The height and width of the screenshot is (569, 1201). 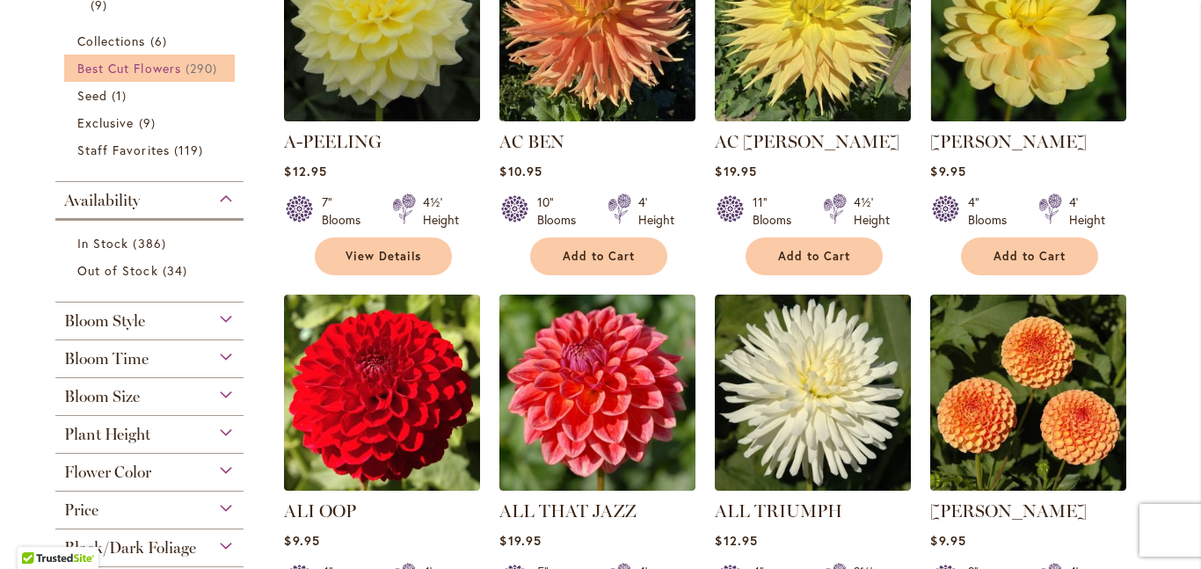 I want to click on a: AHOY MATEY, so click(x=1028, y=116).